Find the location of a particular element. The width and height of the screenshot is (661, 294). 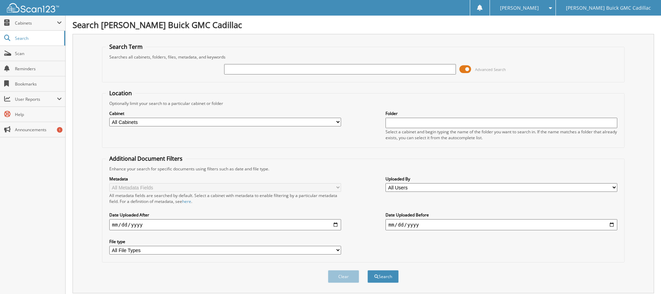

div: Select a cabinet and begin typing the name of the folder you want to search in. If the name match... is located at coordinates (501, 135).